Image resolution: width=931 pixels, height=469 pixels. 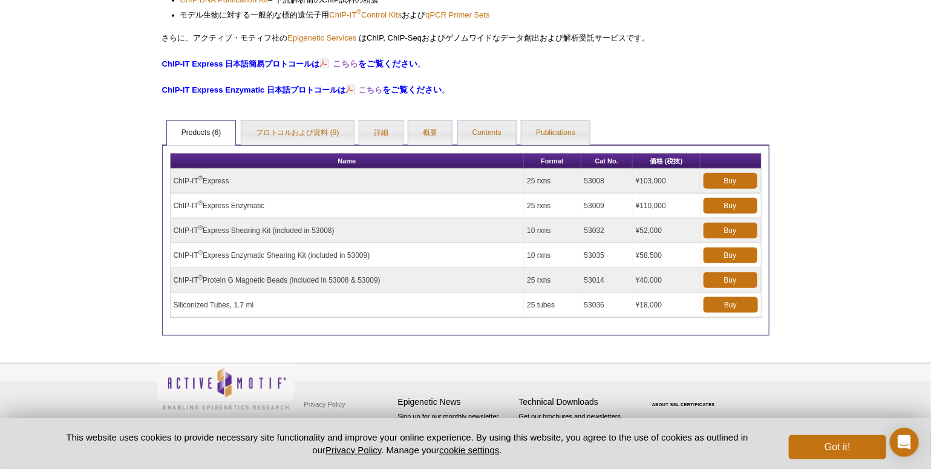 I want to click on td: ¥103,000, so click(x=667, y=181).